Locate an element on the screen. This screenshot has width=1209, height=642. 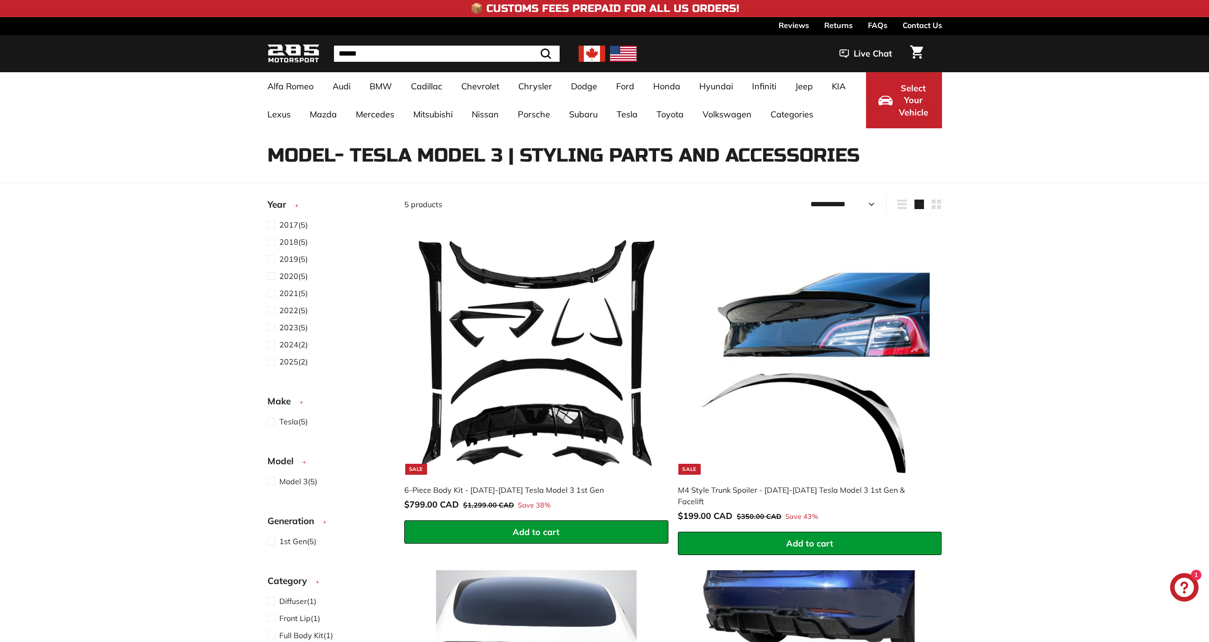
span: 2025 is located at coordinates (289, 362).